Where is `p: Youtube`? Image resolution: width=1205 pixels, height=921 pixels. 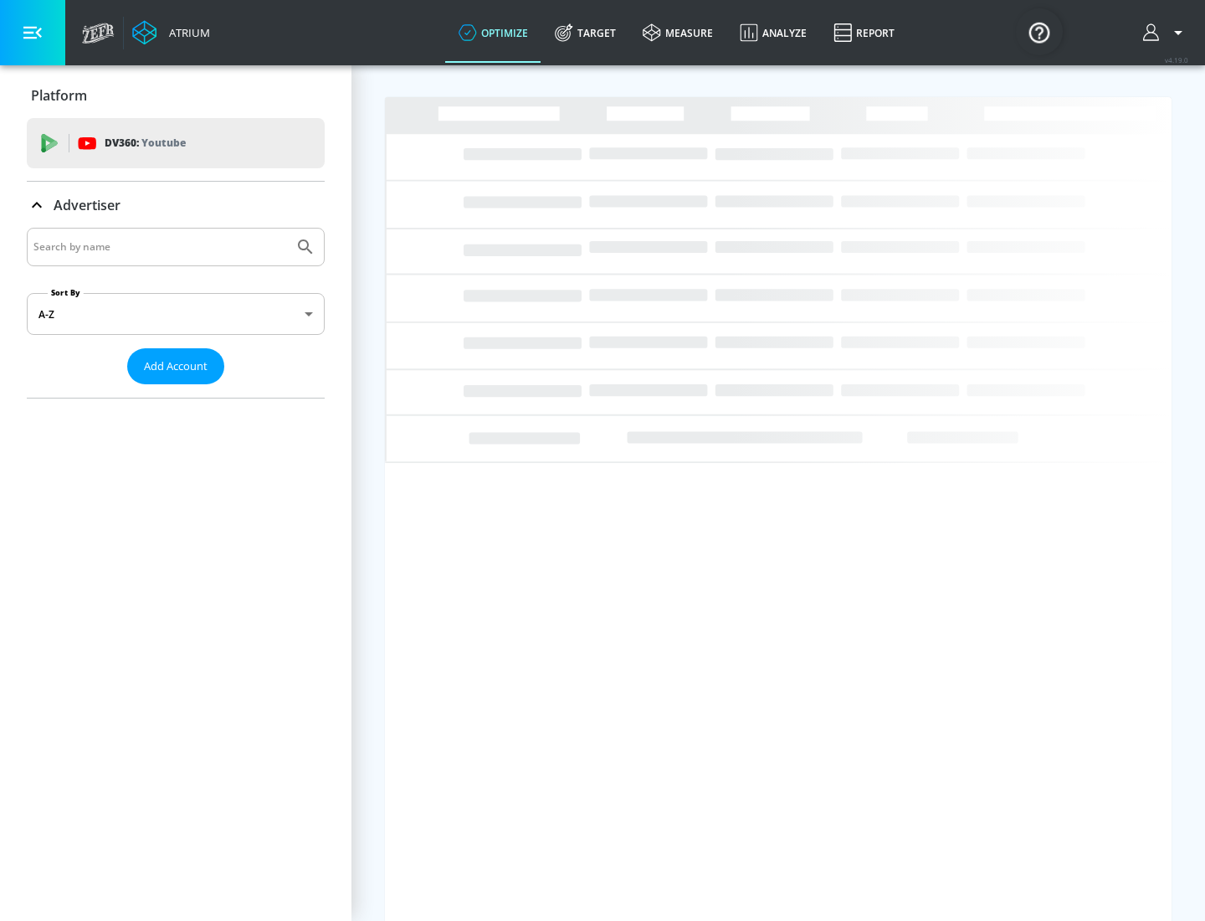
p: Youtube is located at coordinates (163, 142).